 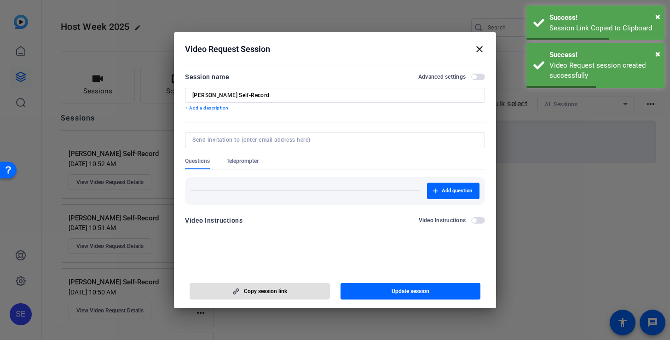 What do you see at coordinates (410, 291) in the screenshot?
I see `span: Update session` at bounding box center [410, 291].